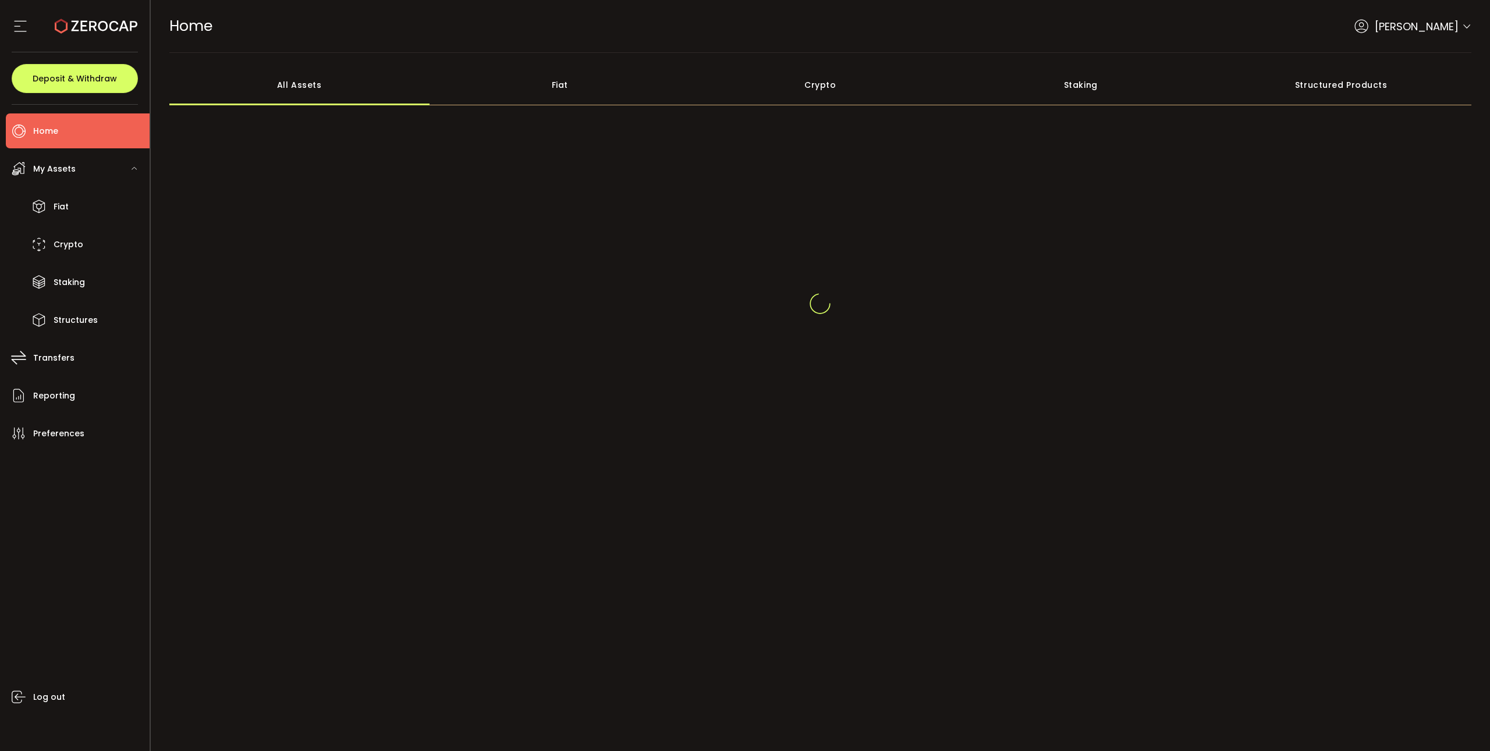 This screenshot has width=1490, height=751. I want to click on span: Crypto, so click(68, 244).